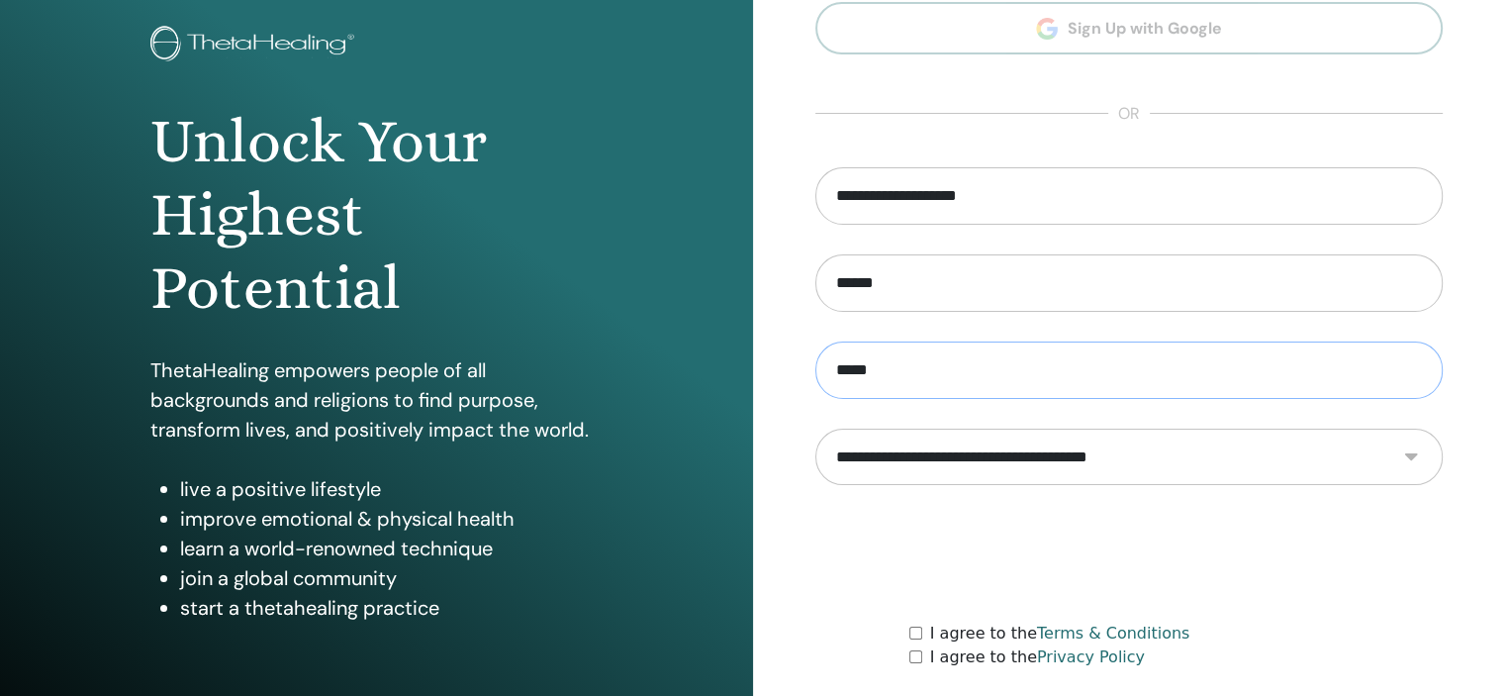 This screenshot has width=1505, height=696. What do you see at coordinates (376, 400) in the screenshot?
I see `p: ThetaHealing empowers people of all backgrounds and religions to find purpose, transform lives, a...` at bounding box center [376, 400].